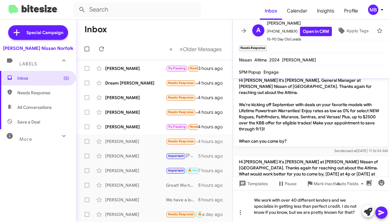 Image resolution: width=389 pixels, height=222 pixels. What do you see at coordinates (182, 141) in the screenshot?
I see `div: Hello do you'll do in house financing?` at bounding box center [182, 141].